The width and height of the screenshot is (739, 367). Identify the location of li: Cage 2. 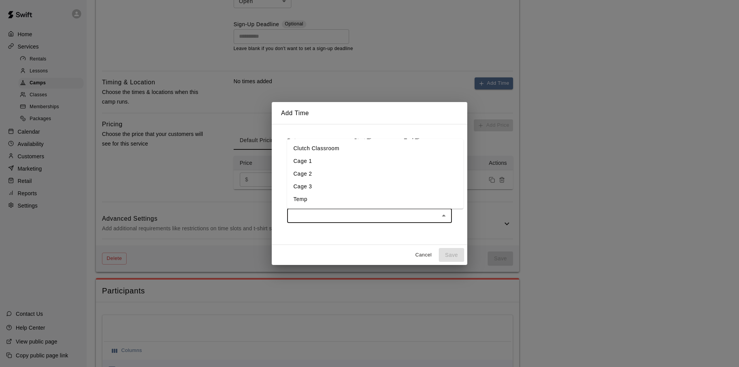
(375, 174).